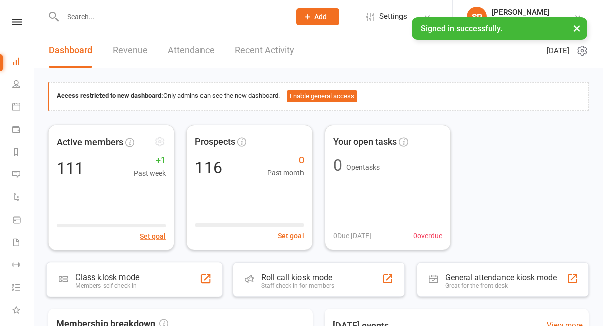 The height and width of the screenshot is (326, 603). Describe the element at coordinates (363, 167) in the screenshot. I see `span: Open tasks` at that location.